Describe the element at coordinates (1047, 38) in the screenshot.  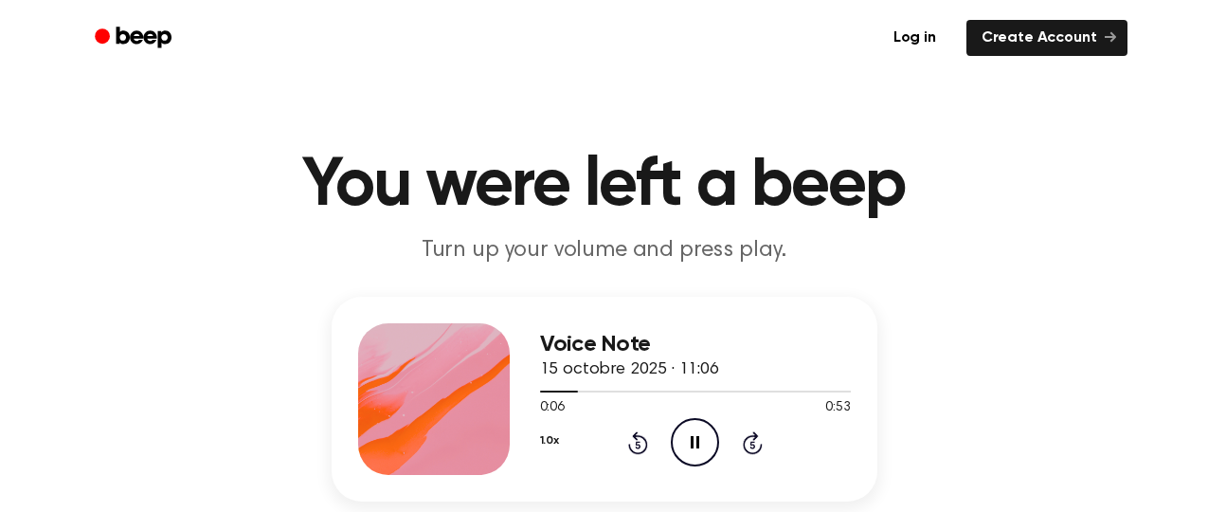
I see `a: Create Account` at that location.